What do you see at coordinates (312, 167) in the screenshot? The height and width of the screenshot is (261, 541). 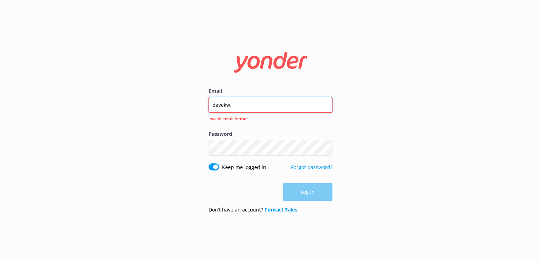 I see `a: Forgot password?` at bounding box center [312, 167].